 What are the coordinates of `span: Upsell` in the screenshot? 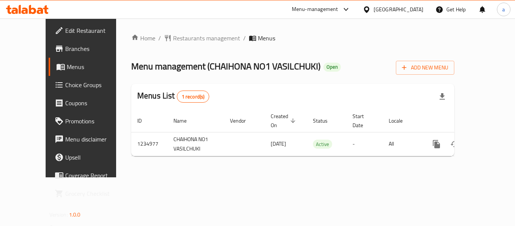 It's located at (95, 157).